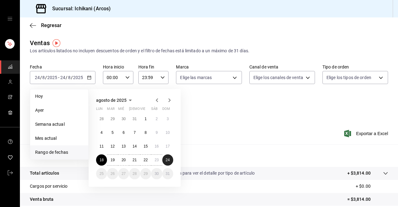 This screenshot has height=207, width=398. I want to click on label: Canal de venta, so click(282, 67).